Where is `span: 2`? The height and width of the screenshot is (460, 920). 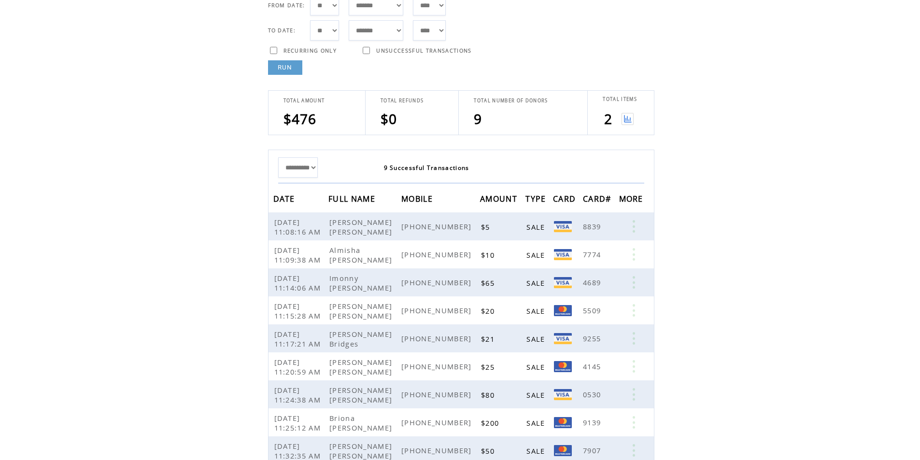
span: 2 is located at coordinates (608, 119).